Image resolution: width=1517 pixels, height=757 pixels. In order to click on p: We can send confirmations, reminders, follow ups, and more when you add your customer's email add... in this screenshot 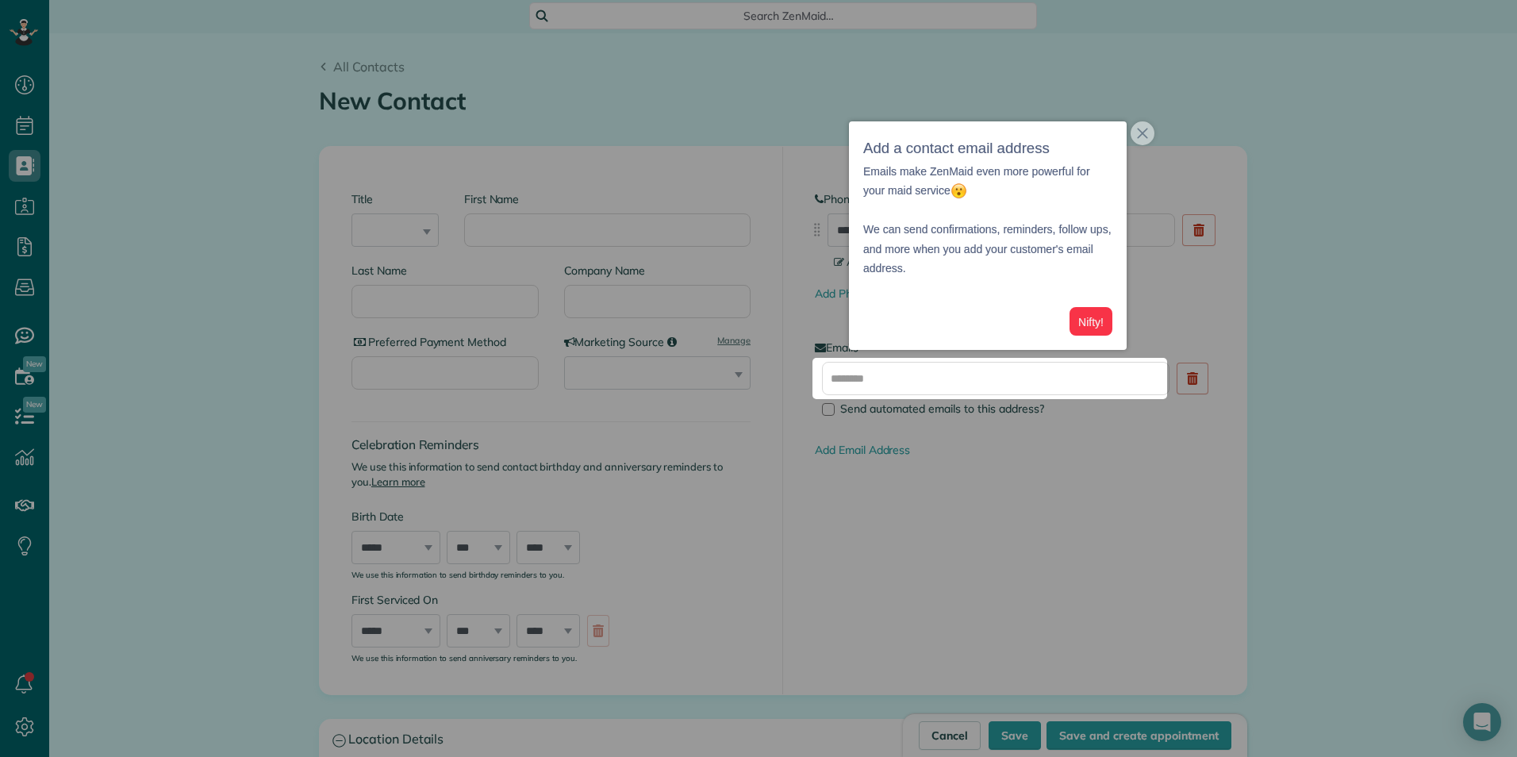, I will do `click(988, 240)`.